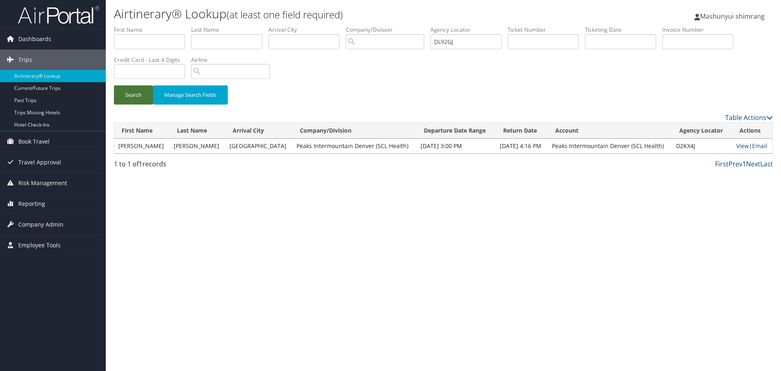 This screenshot has height=371, width=781. What do you see at coordinates (388, 30) in the screenshot?
I see `label: Company/Division` at bounding box center [388, 30].